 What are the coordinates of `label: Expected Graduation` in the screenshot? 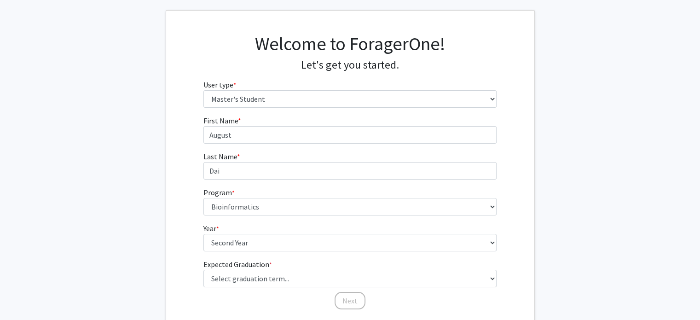 It's located at (238, 264).